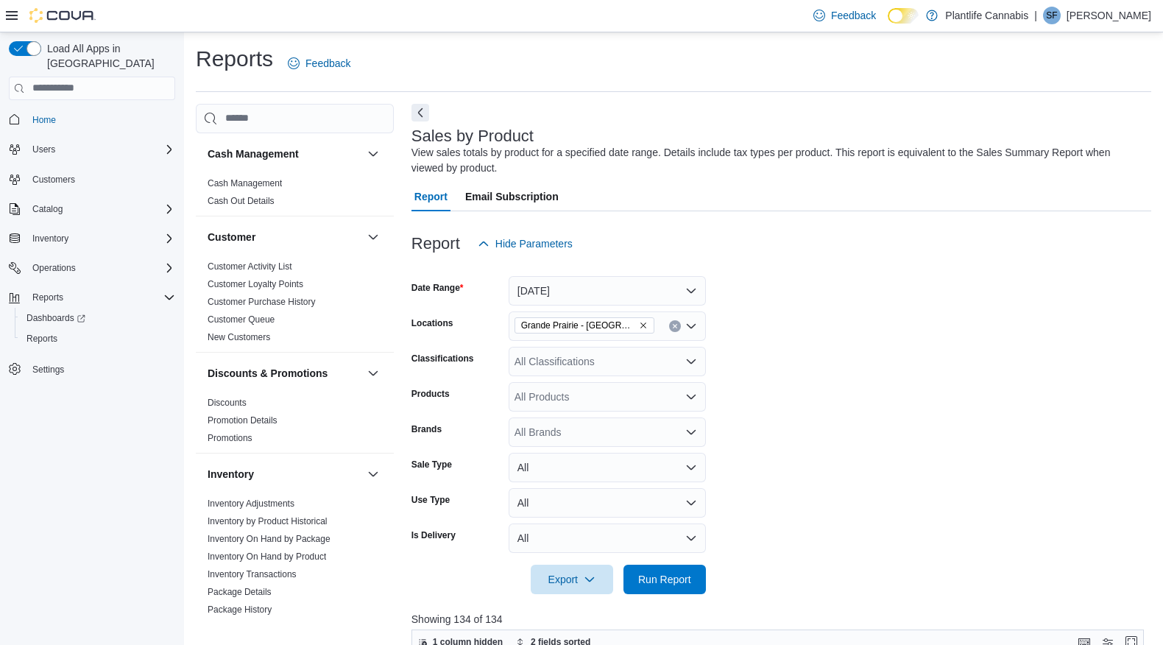 Image resolution: width=1163 pixels, height=645 pixels. Describe the element at coordinates (244, 183) in the screenshot. I see `a: Cash Management` at that location.